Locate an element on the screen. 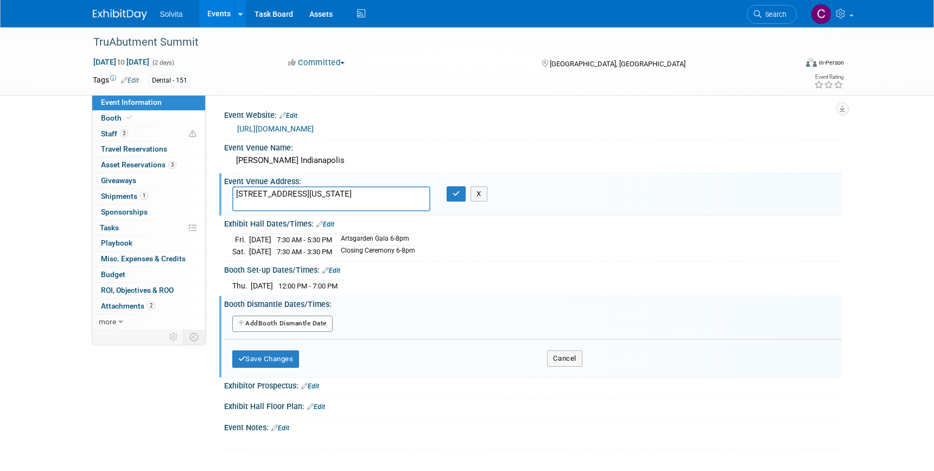 The image size is (934, 471). span: 7:30 AM - 5:30 PM is located at coordinates (304, 239).